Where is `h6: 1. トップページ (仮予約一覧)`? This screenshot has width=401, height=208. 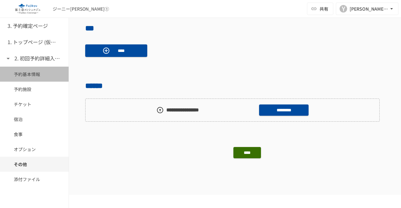 h6: 1. トップページ (仮予約一覧) is located at coordinates (33, 42).